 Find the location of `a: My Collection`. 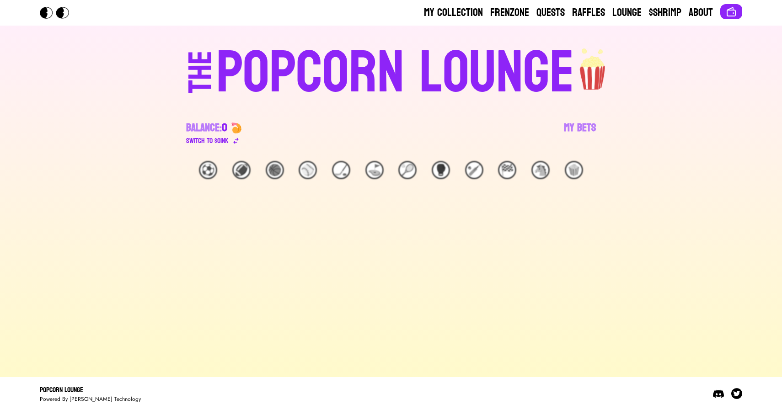

a: My Collection is located at coordinates (453, 13).